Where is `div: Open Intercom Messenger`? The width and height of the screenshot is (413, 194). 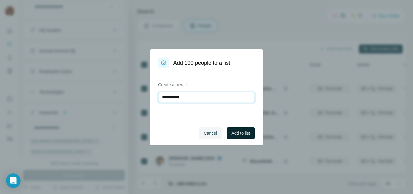
div: Open Intercom Messenger is located at coordinates (13, 181).